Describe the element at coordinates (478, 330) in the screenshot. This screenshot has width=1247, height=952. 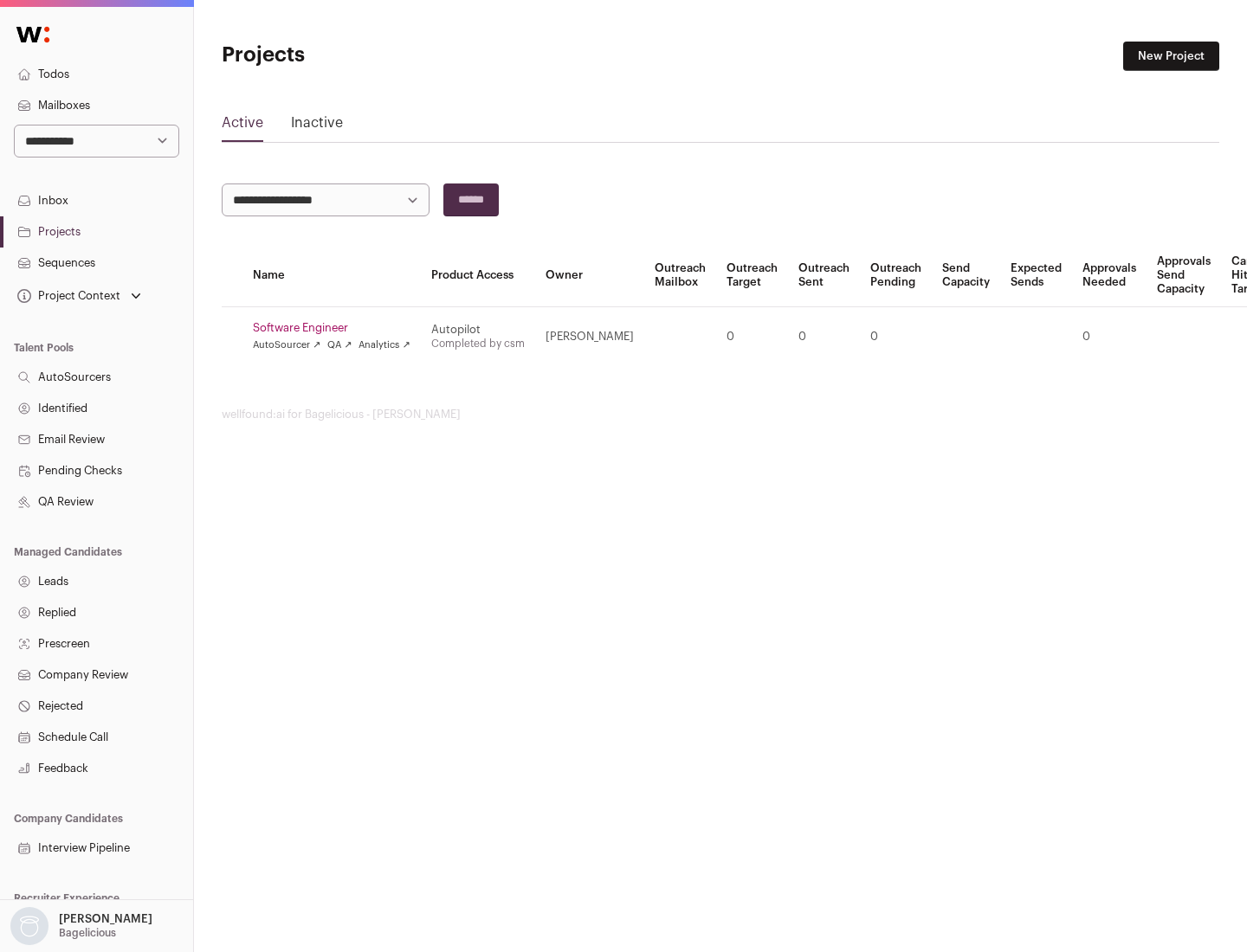
I see `div: Autopilot` at that location.